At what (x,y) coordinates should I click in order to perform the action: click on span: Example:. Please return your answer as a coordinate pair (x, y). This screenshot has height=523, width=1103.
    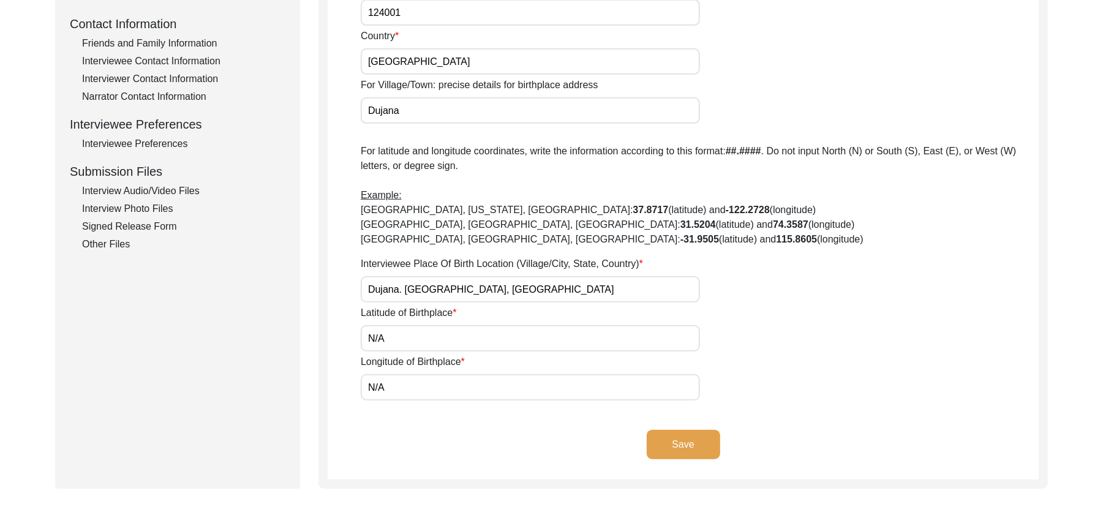
    Looking at the image, I should click on (381, 195).